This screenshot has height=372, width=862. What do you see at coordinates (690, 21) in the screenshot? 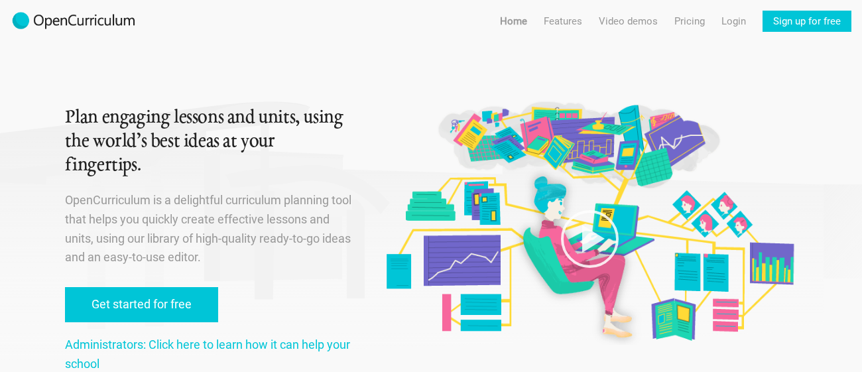
I see `a: Pricing` at bounding box center [690, 21].